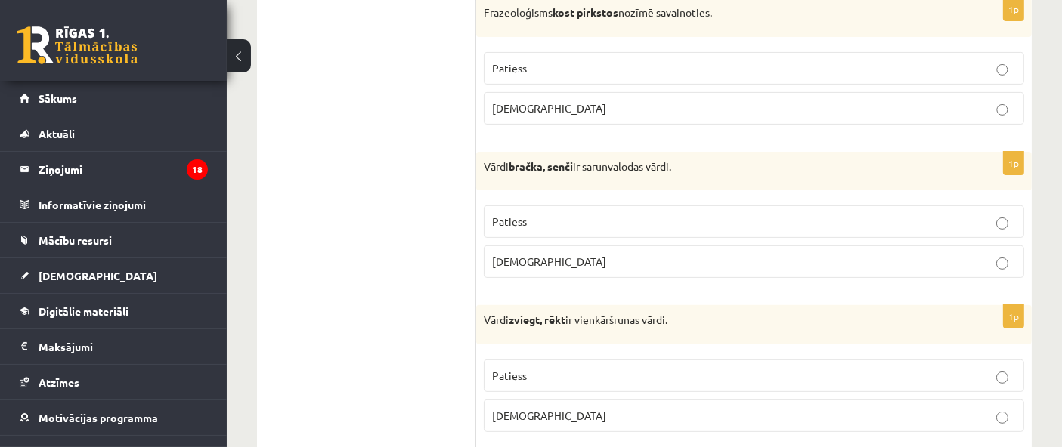 This screenshot has height=447, width=1062. I want to click on p: Vārdi ir sarunvalodas vārdi., so click(716, 167).